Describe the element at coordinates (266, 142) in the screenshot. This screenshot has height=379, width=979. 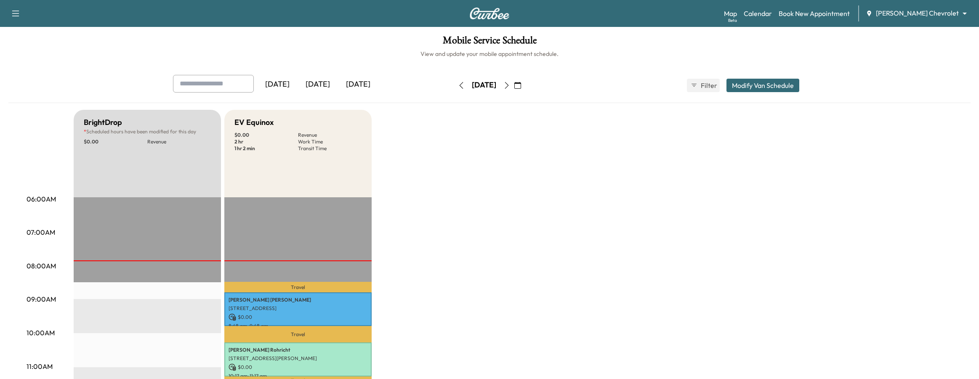
I see `p: 2 hr` at that location.